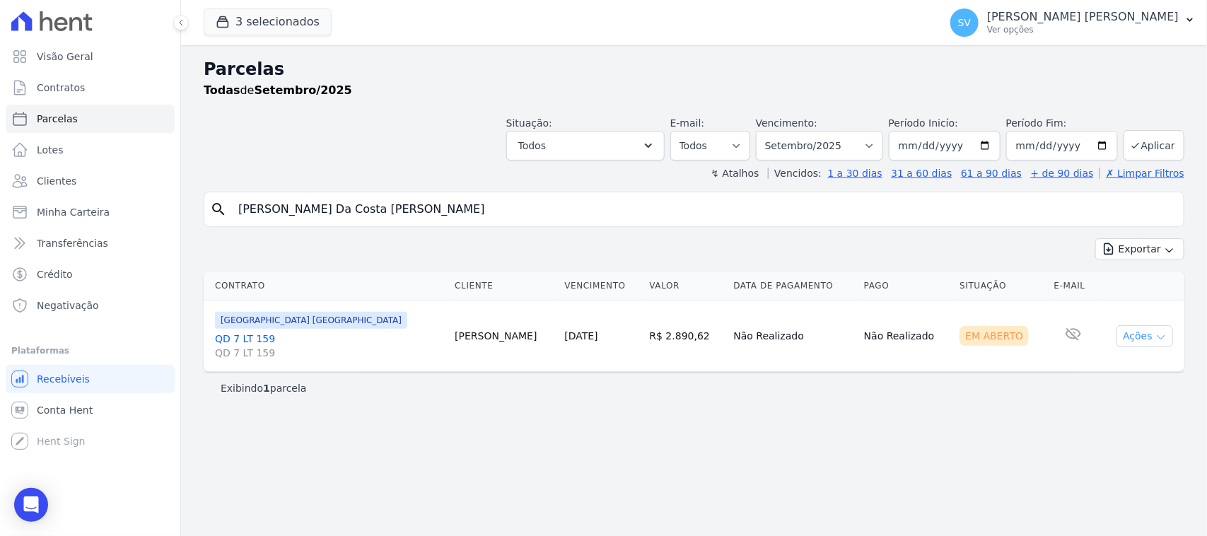  What do you see at coordinates (90, 274) in the screenshot?
I see `a: Crédito` at bounding box center [90, 274].